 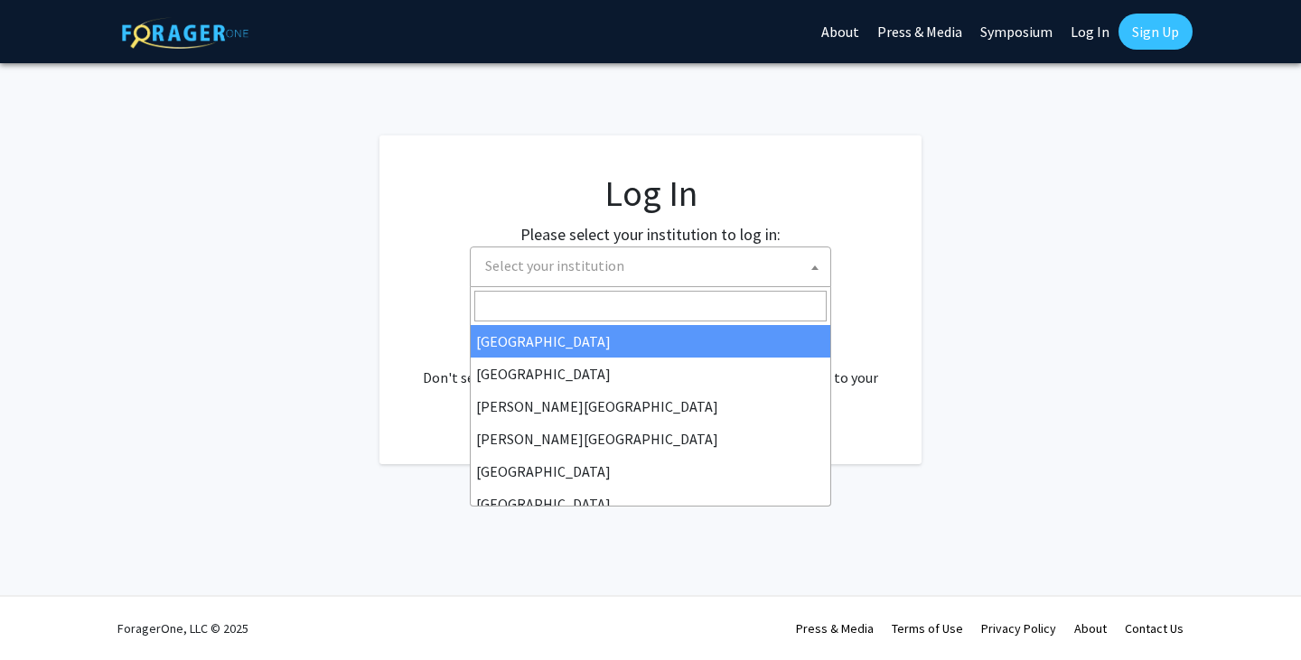 I want to click on a: Contact Us, so click(x=1153, y=629).